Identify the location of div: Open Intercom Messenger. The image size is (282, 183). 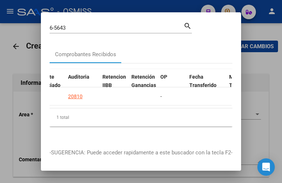
(266, 167).